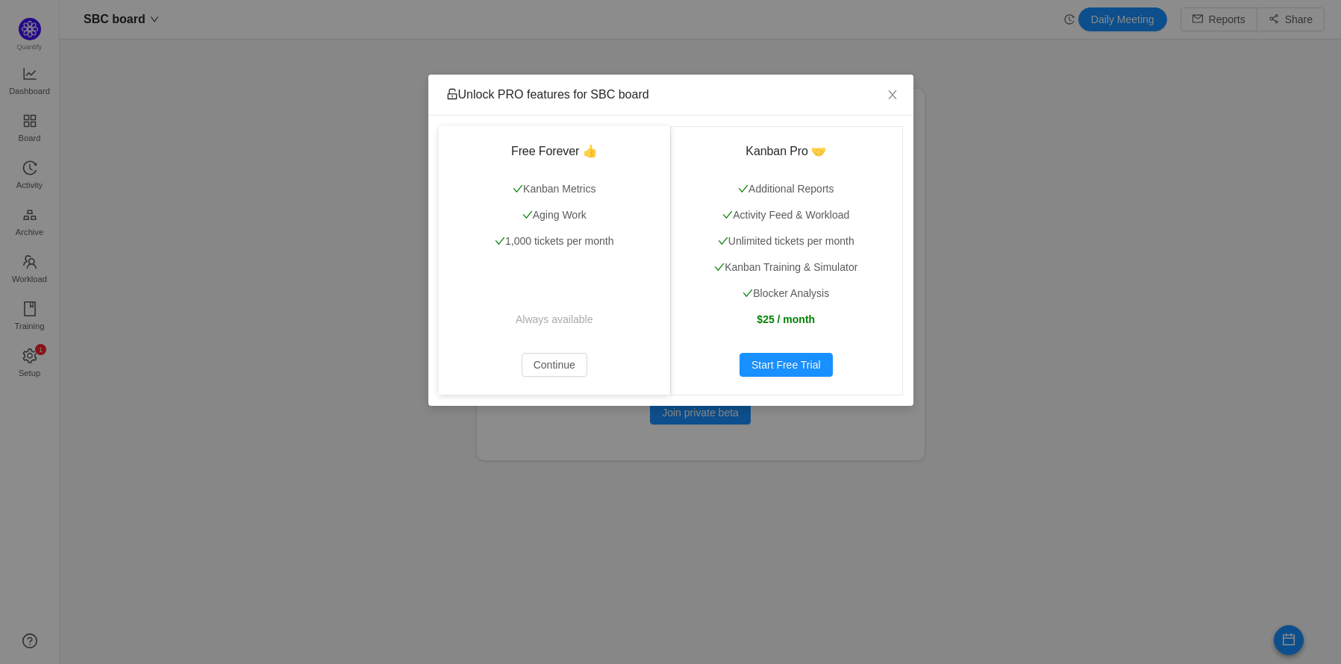 The width and height of the screenshot is (1341, 664). I want to click on p: Aging Work, so click(554, 215).